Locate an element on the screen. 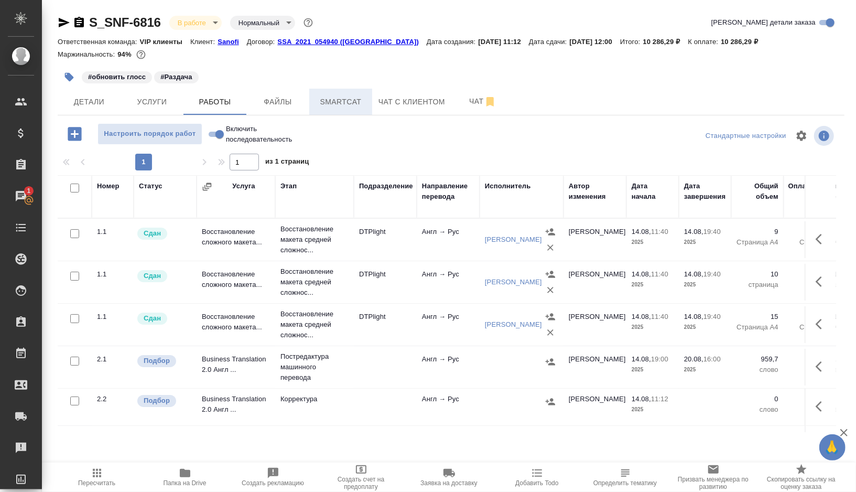 The height and width of the screenshot is (492, 856). button: Добавить работу is located at coordinates (74, 134).